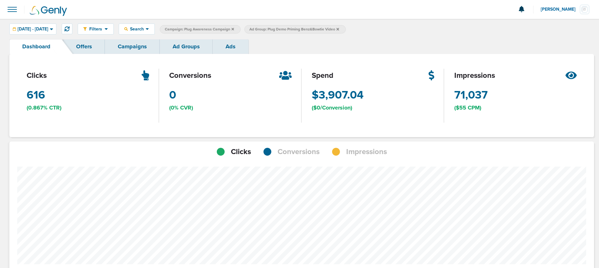 This screenshot has height=268, width=599. Describe the element at coordinates (294, 29) in the screenshot. I see `span: Ad Group: Plug Demo Priming Benz&Bowtie Video` at that location.